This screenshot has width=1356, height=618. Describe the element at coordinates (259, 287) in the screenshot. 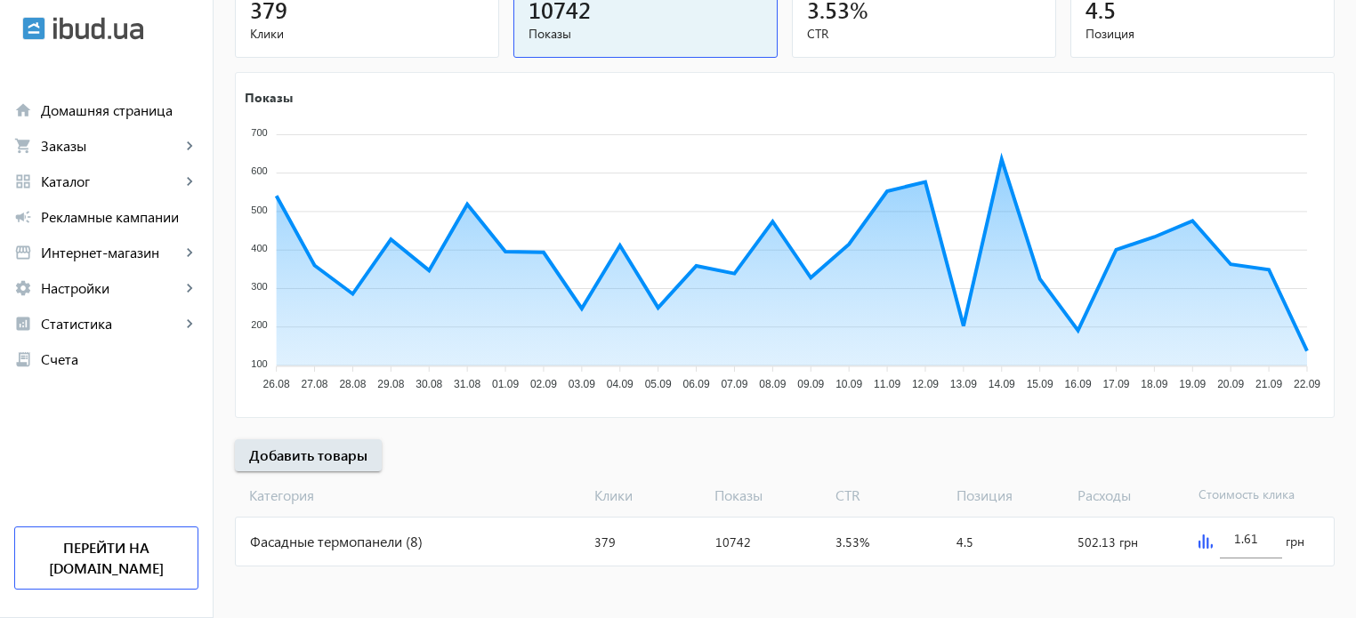

I see `tspan: 300` at that location.